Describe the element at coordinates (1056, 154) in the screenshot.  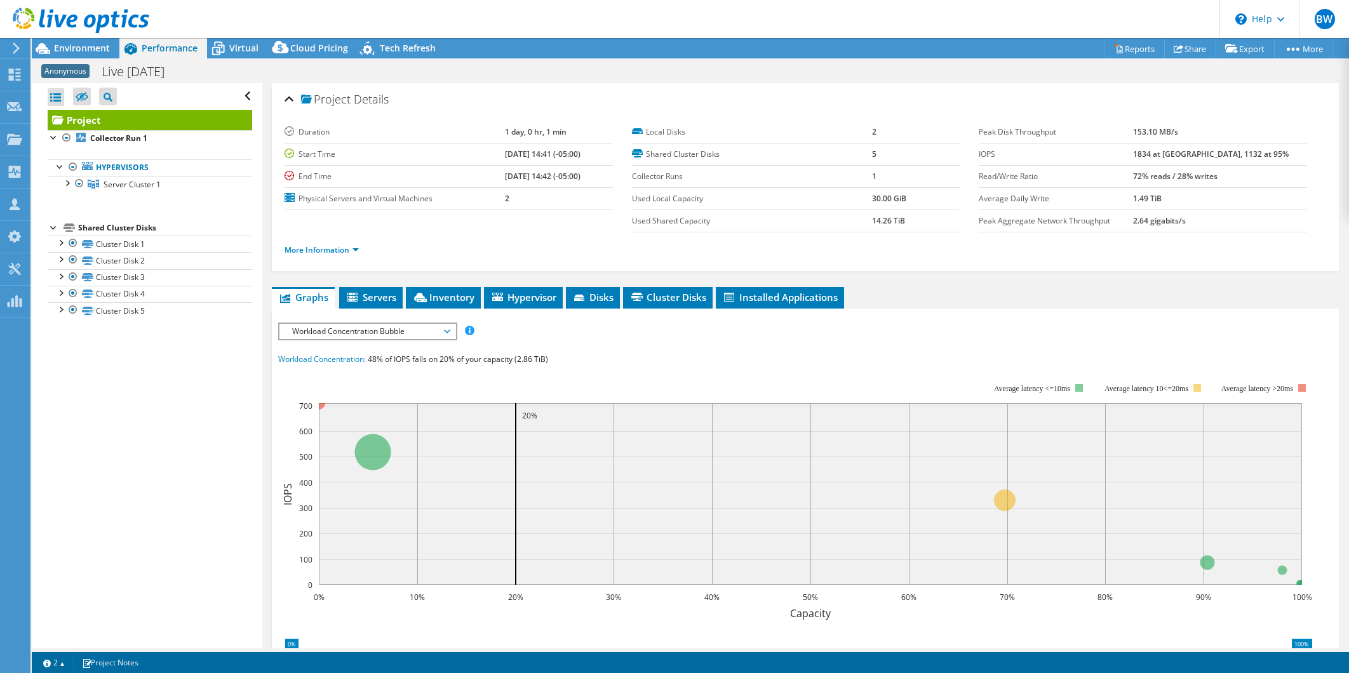
I see `label: IOPS` at that location.